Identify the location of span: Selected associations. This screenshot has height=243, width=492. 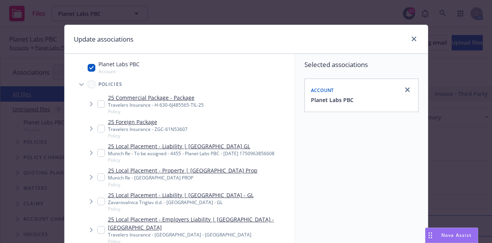
(362, 65).